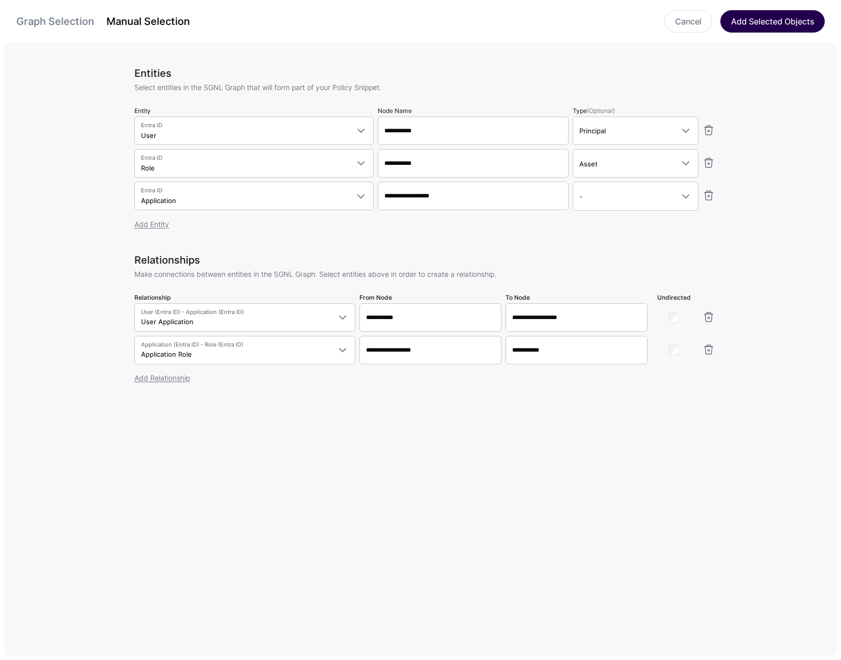 This screenshot has width=841, height=660. What do you see at coordinates (162, 378) in the screenshot?
I see `a: Add Relationship` at bounding box center [162, 378].